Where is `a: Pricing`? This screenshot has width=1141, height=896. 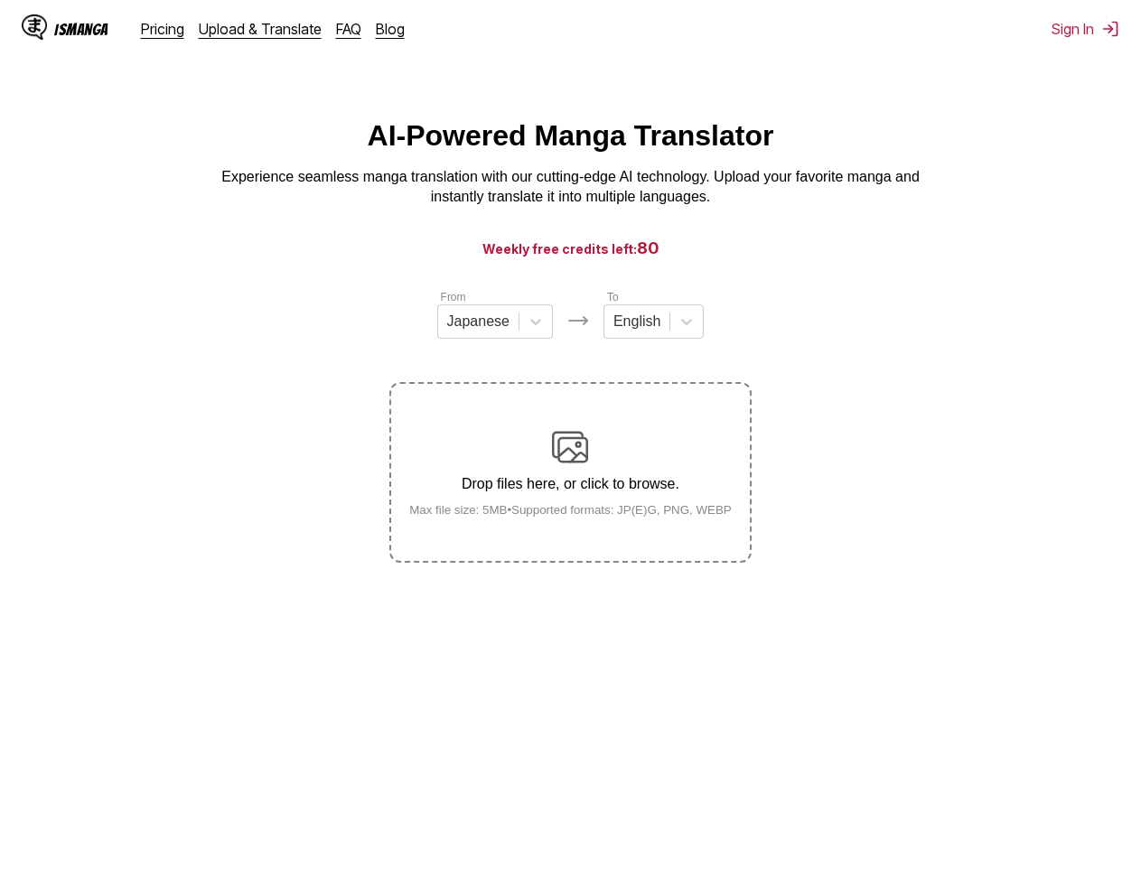
a: Pricing is located at coordinates (163, 29).